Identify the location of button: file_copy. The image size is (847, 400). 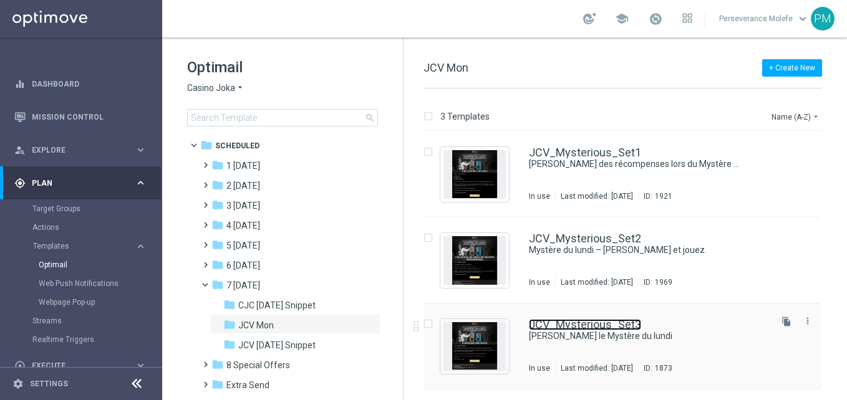
(786, 322).